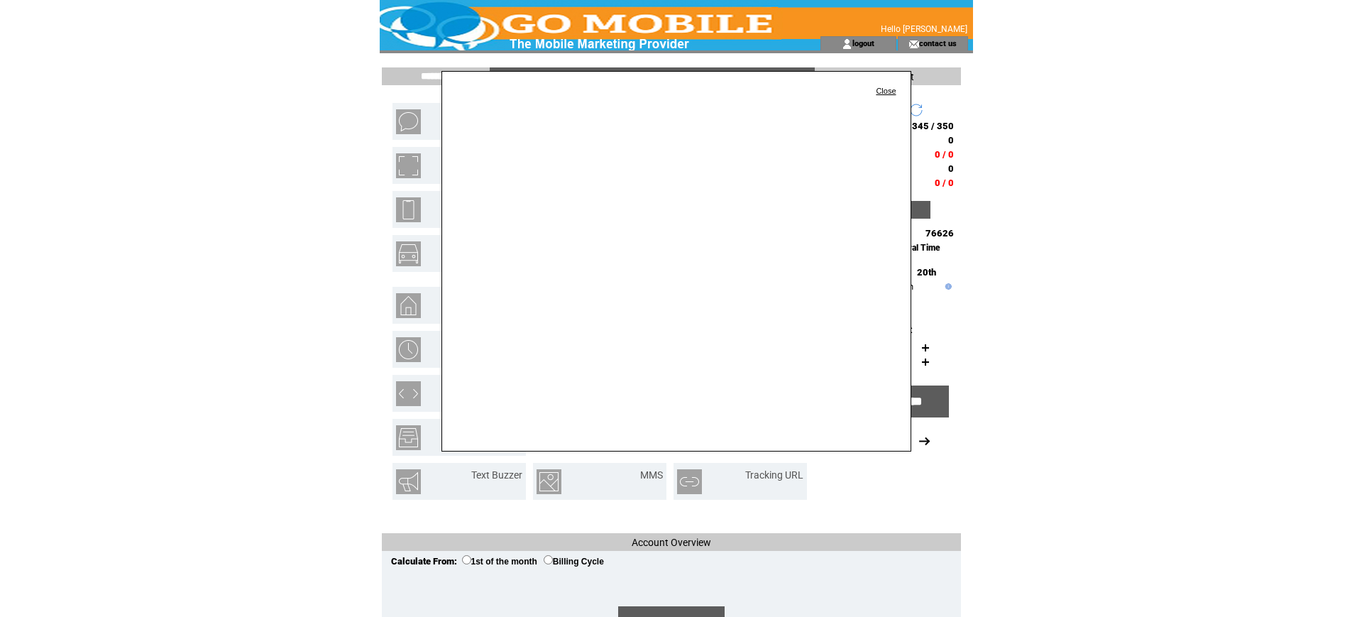 The height and width of the screenshot is (617, 1352). Describe the element at coordinates (424, 561) in the screenshot. I see `span: Calculate From:` at that location.